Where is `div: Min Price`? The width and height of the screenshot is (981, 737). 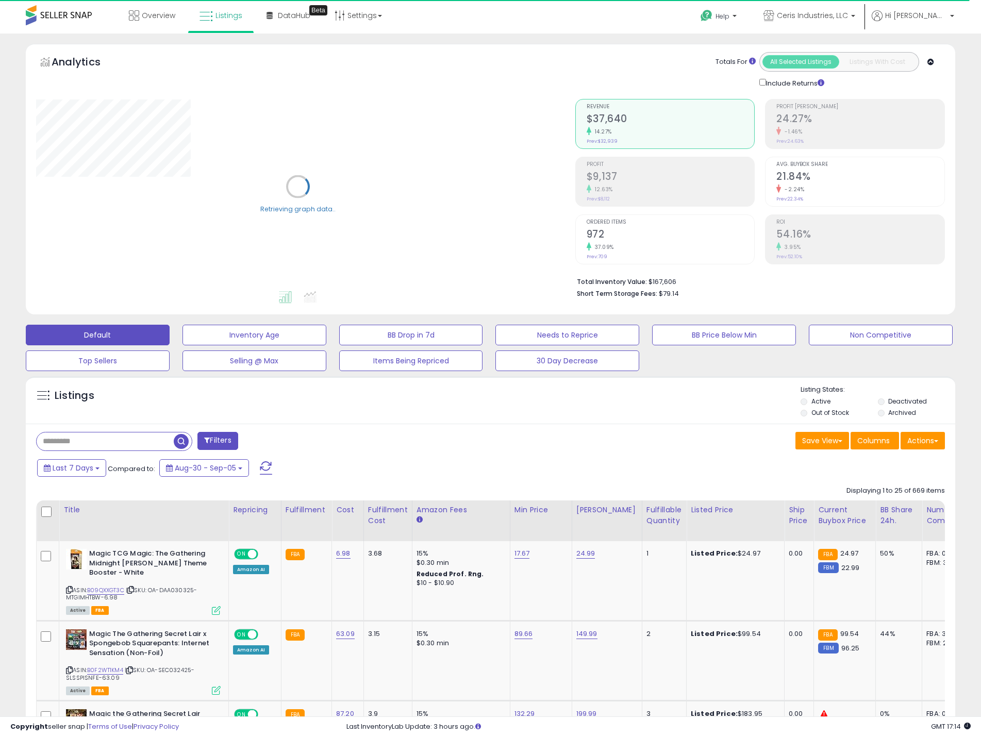 div: Min Price is located at coordinates (541, 510).